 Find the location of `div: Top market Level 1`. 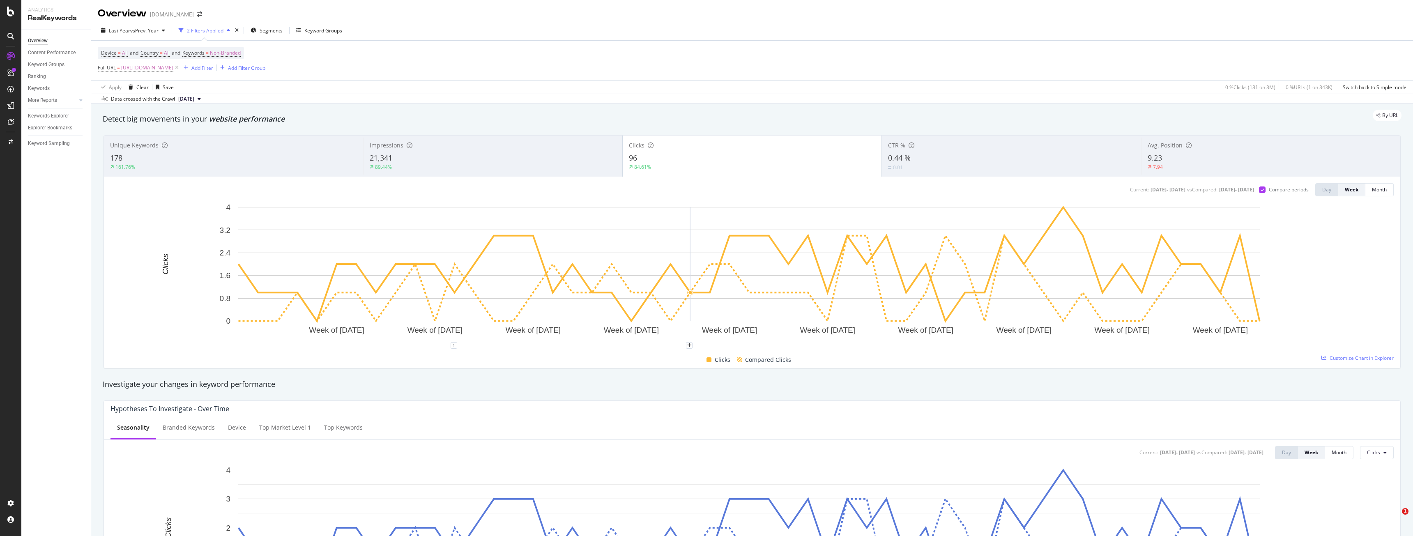

div: Top market Level 1 is located at coordinates (285, 428).